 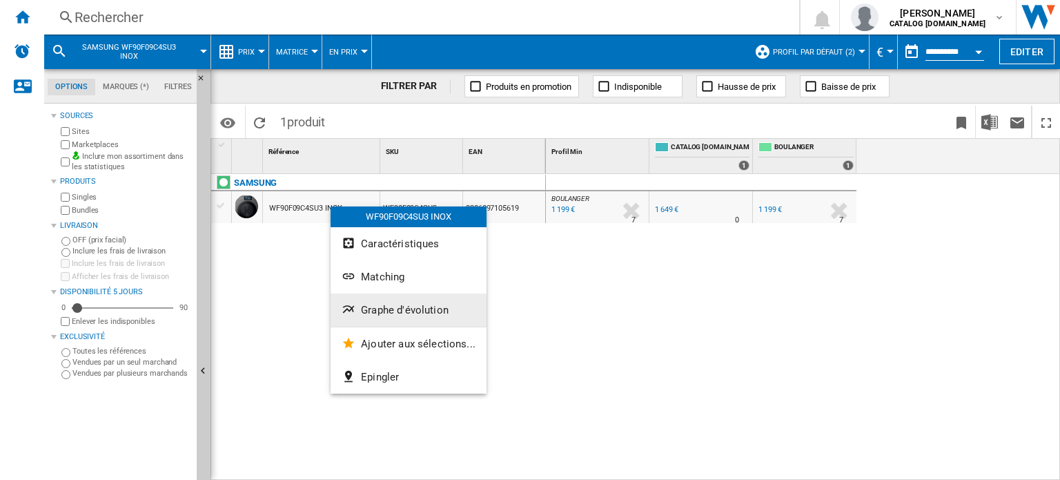 I want to click on span: Matching, so click(x=382, y=277).